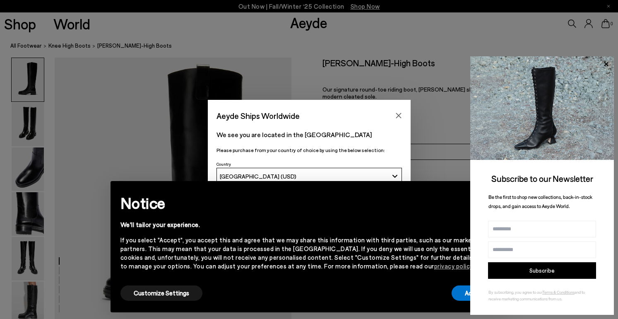 This screenshot has width=618, height=319. Describe the element at coordinates (161, 292) in the screenshot. I see `button: Customize Settings` at that location.